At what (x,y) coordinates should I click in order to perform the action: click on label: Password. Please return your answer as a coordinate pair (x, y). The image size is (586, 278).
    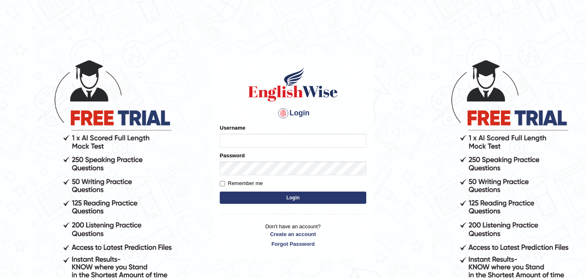
    Looking at the image, I should click on (232, 155).